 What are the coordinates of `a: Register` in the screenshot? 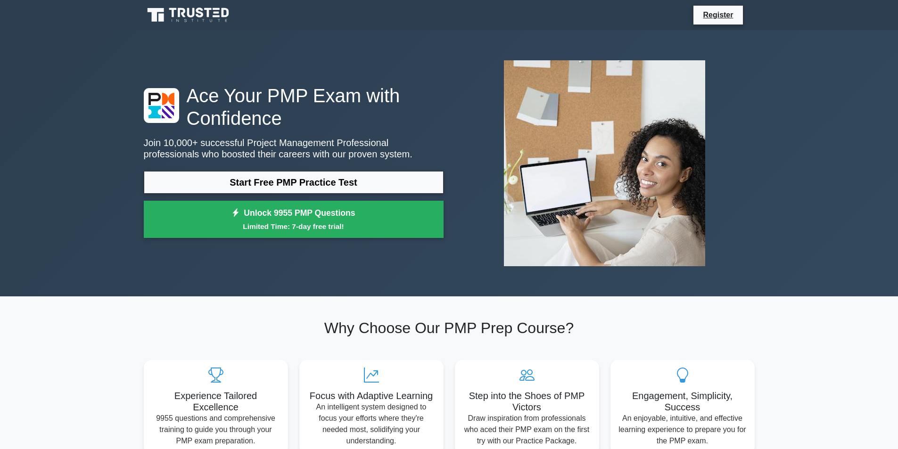 It's located at (718, 15).